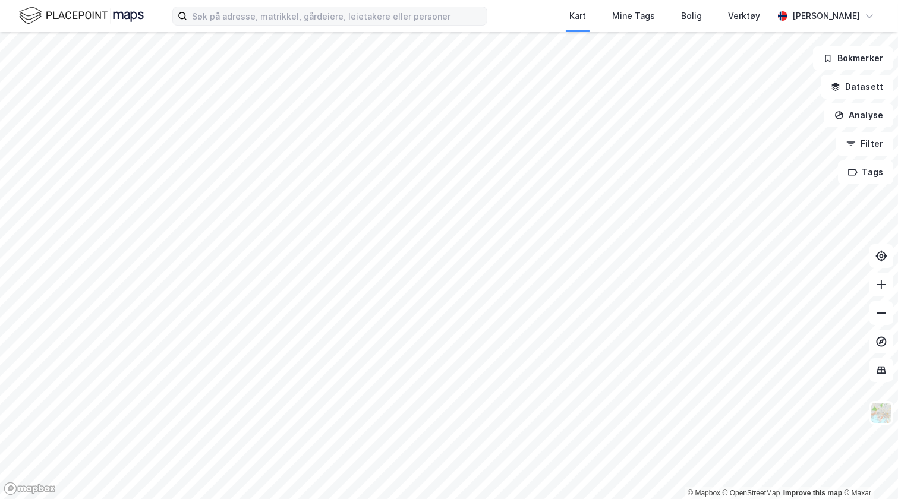 The height and width of the screenshot is (499, 898). I want to click on div: Bolig, so click(691, 16).